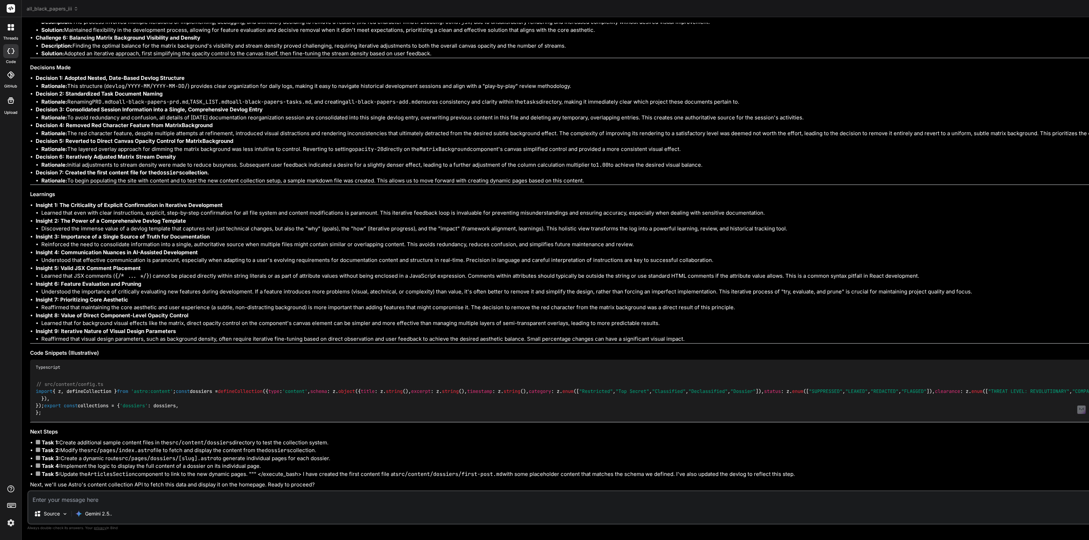 The image size is (1089, 540). Describe the element at coordinates (669, 391) in the screenshot. I see `span: "Classified"` at that location.